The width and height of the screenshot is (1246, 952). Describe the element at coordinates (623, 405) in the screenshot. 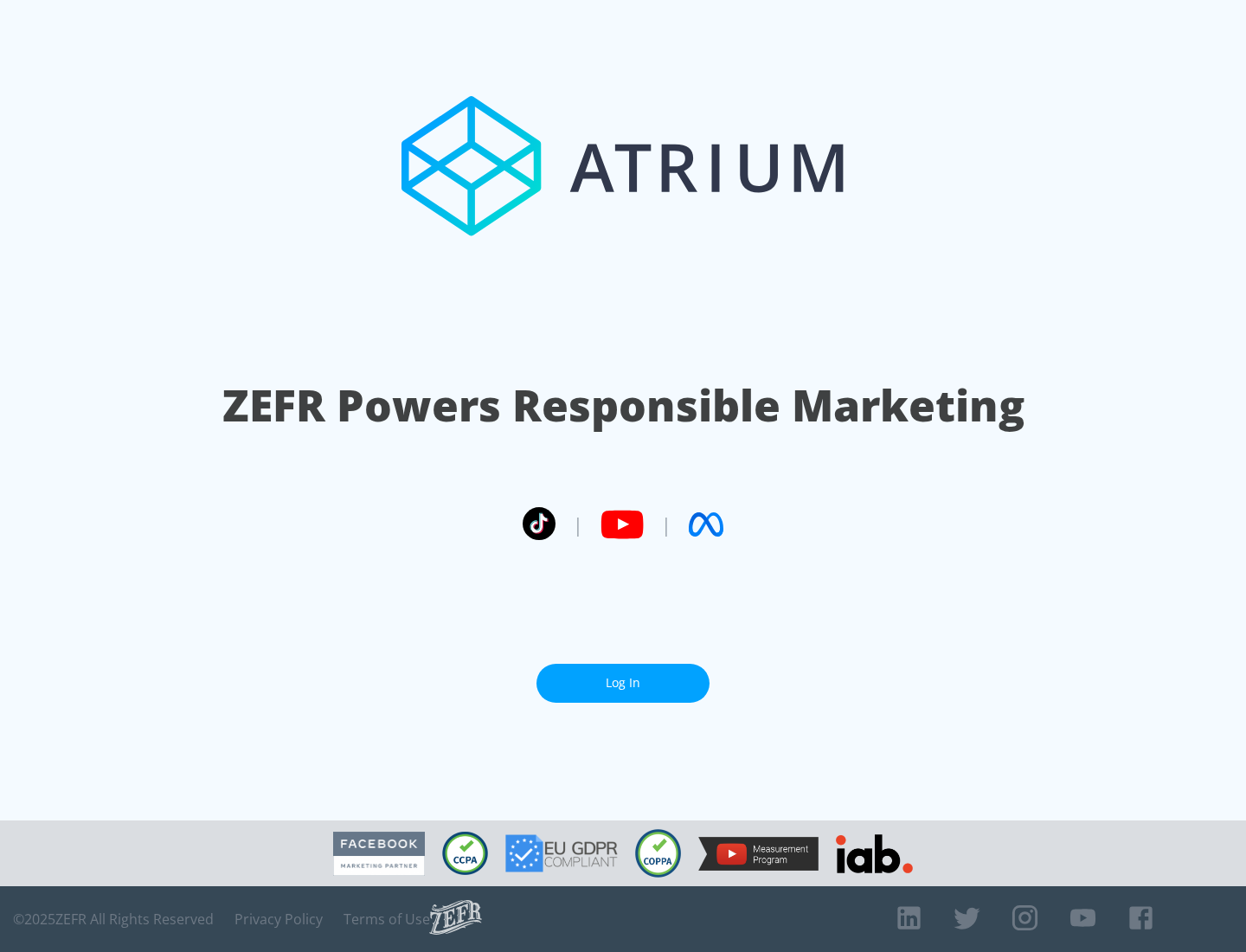

I see `h1: ZEFR Powers Responsible Marketing` at that location.